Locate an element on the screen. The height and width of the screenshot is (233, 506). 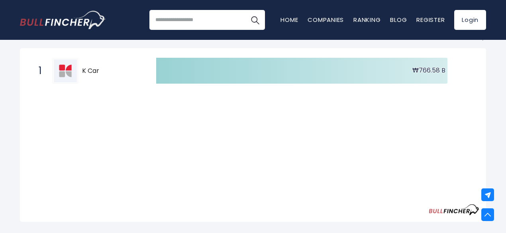
text: ₩766.58 B is located at coordinates (429, 70).